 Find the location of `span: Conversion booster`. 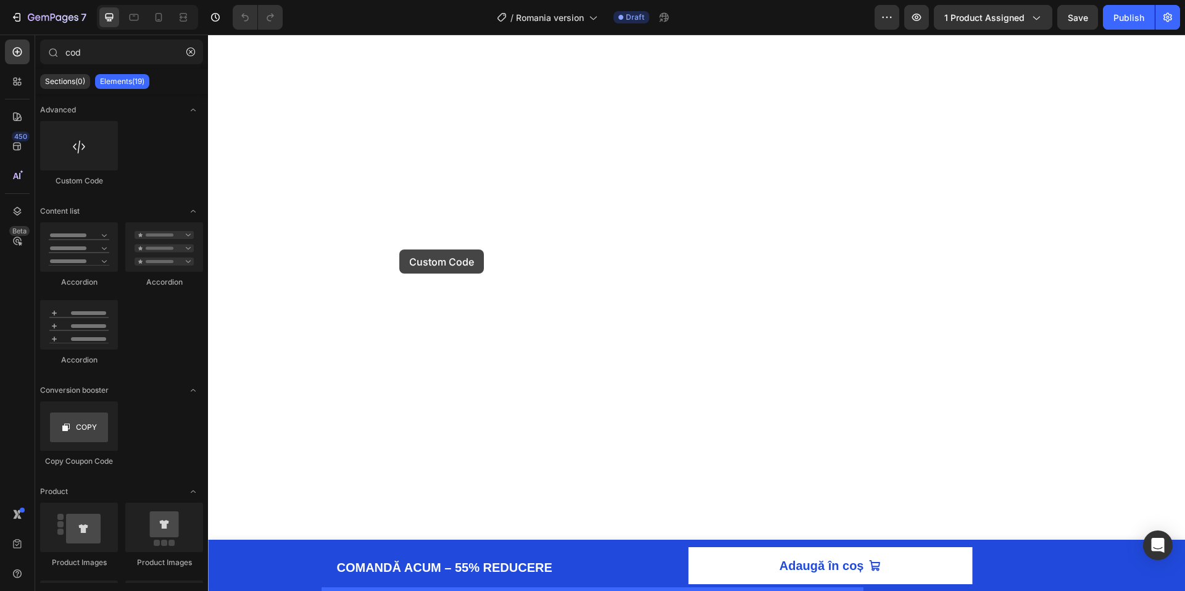

span: Conversion booster is located at coordinates (74, 390).